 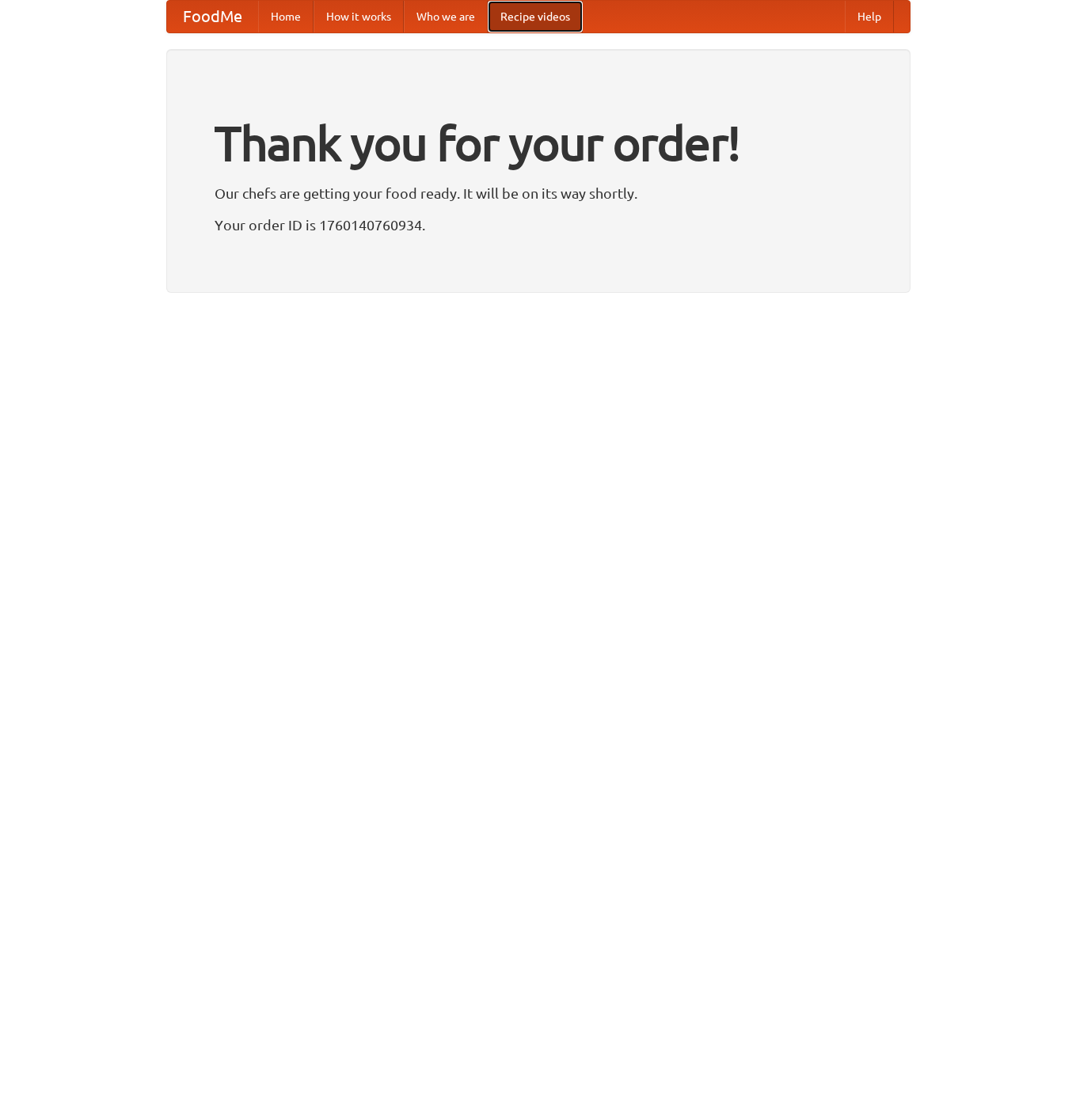 What do you see at coordinates (538, 143) in the screenshot?
I see `h1: Thank you for your order!` at bounding box center [538, 143].